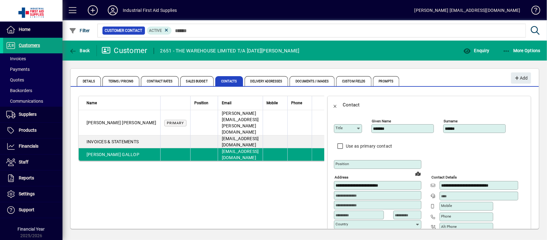 Image resolution: width=547 pixels, height=240 pixels. What do you see at coordinates (33, 194) in the screenshot?
I see `a: Settings` at bounding box center [33, 194].